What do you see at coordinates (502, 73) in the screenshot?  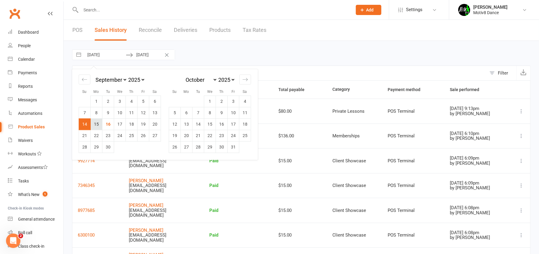 I see `button: Filter` at bounding box center [502, 73].